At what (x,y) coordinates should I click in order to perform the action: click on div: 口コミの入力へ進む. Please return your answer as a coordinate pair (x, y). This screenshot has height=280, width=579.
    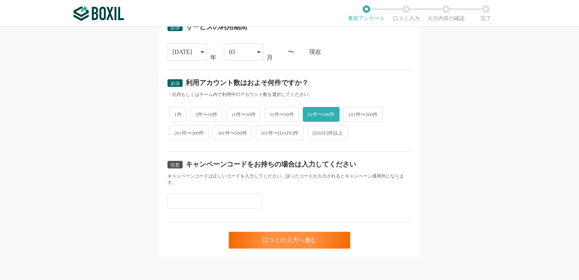
    Looking at the image, I should click on (289, 240).